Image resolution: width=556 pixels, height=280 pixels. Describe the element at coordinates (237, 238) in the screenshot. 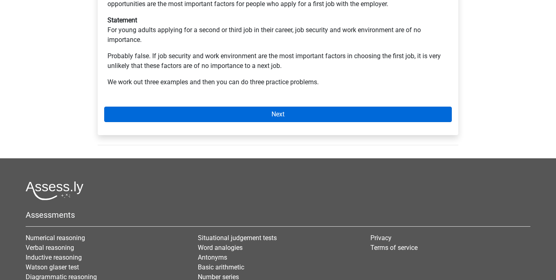

I see `a: Situational judgement tests` at that location.